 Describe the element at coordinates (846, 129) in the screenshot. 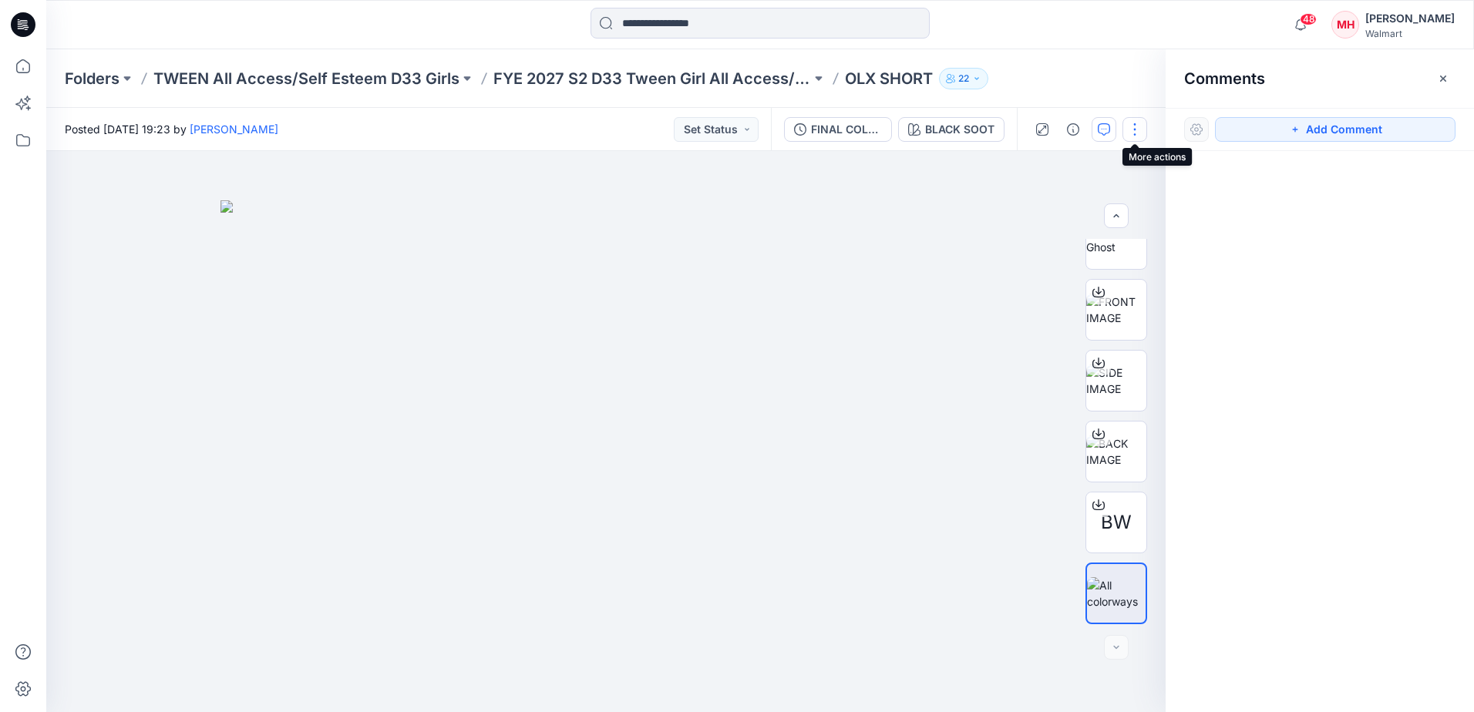

I see `div: FINAL COLORWAYS` at that location.